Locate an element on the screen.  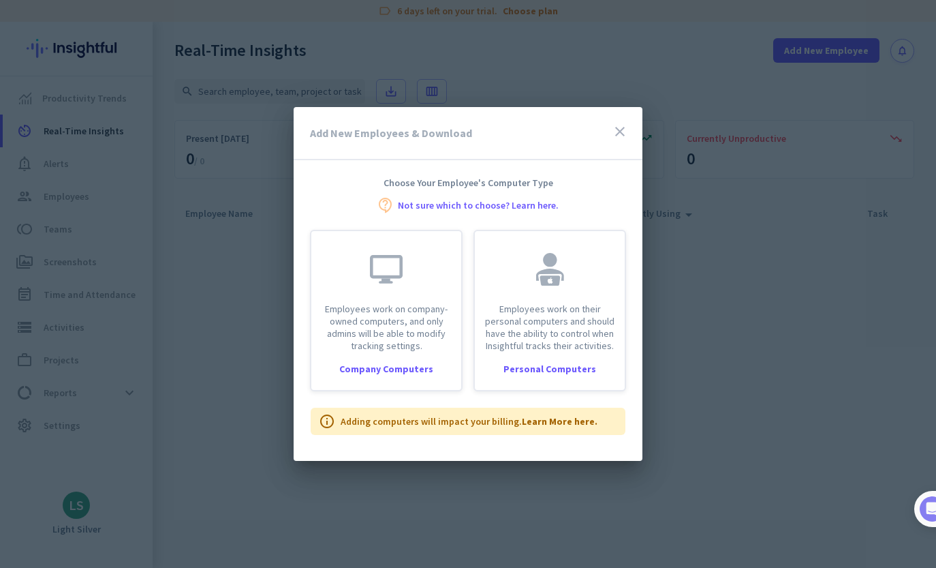
i: info is located at coordinates (327, 421).